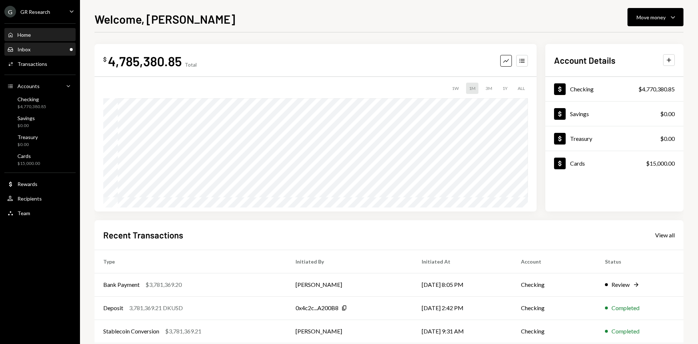  I want to click on a: Accounts, so click(40, 86).